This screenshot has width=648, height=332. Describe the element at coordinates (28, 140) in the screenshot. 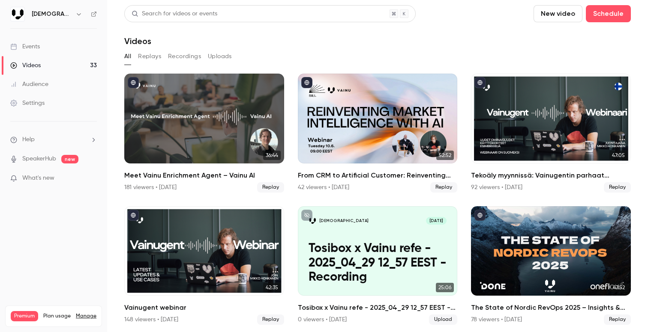

I see `span: Help` at that location.